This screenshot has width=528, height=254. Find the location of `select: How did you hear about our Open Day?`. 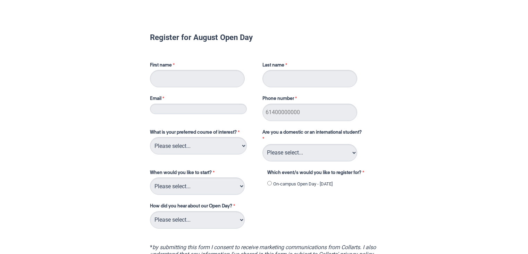

select: How did you hear about our Open Day? is located at coordinates (197, 220).